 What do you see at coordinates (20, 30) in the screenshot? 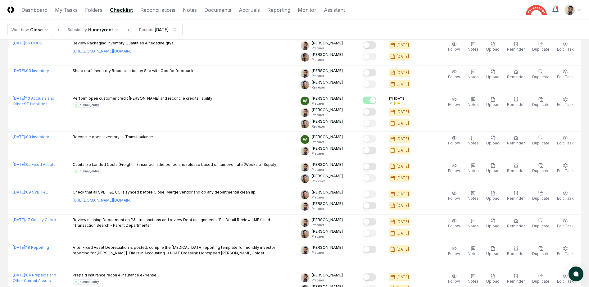
I see `div: Workflow` at bounding box center [20, 30].